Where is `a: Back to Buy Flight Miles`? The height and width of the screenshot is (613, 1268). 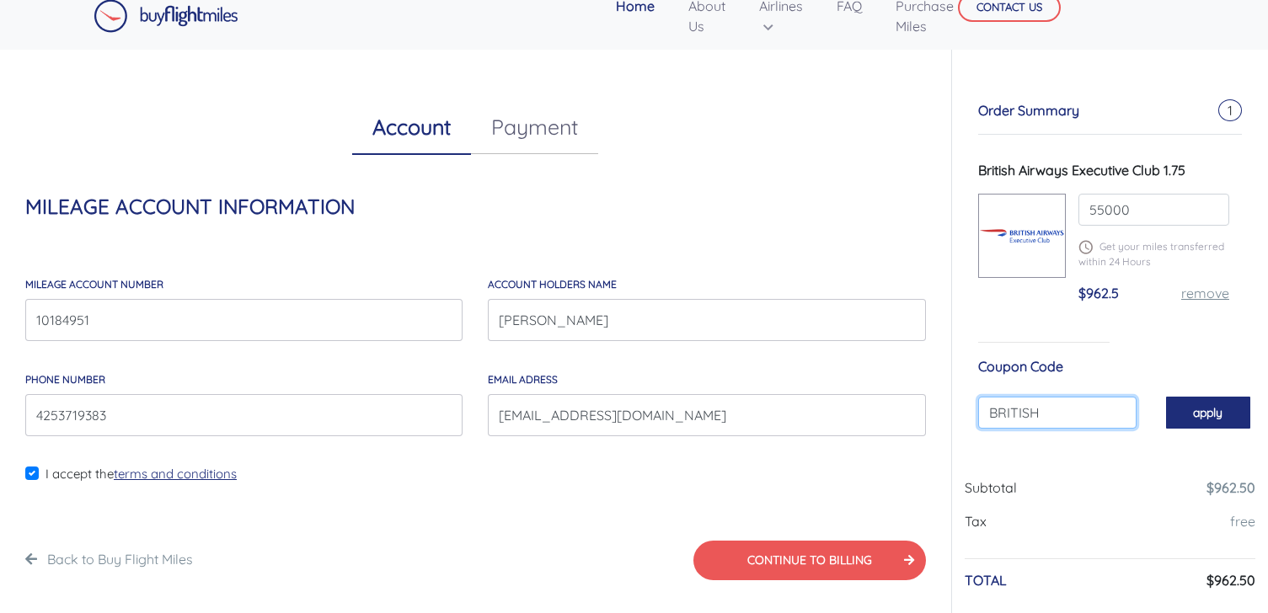 a: Back to Buy Flight Miles is located at coordinates (120, 560).